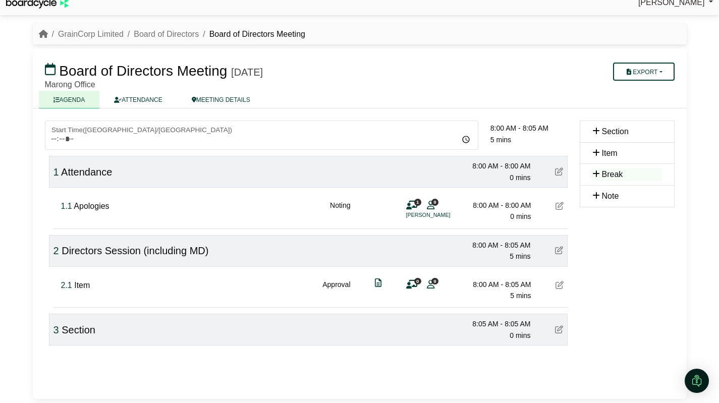 Image resolution: width=719 pixels, height=403 pixels. What do you see at coordinates (166, 34) in the screenshot?
I see `a: Board of Directors` at bounding box center [166, 34].